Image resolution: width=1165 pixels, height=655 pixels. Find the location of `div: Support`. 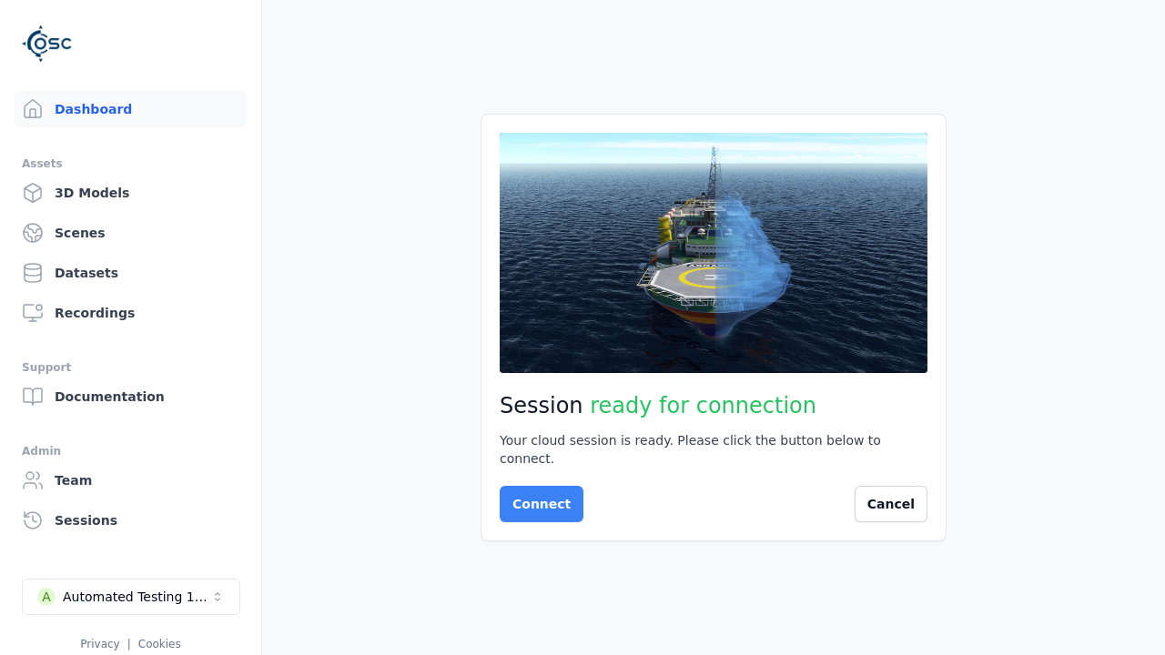

div: Support is located at coordinates (130, 368).